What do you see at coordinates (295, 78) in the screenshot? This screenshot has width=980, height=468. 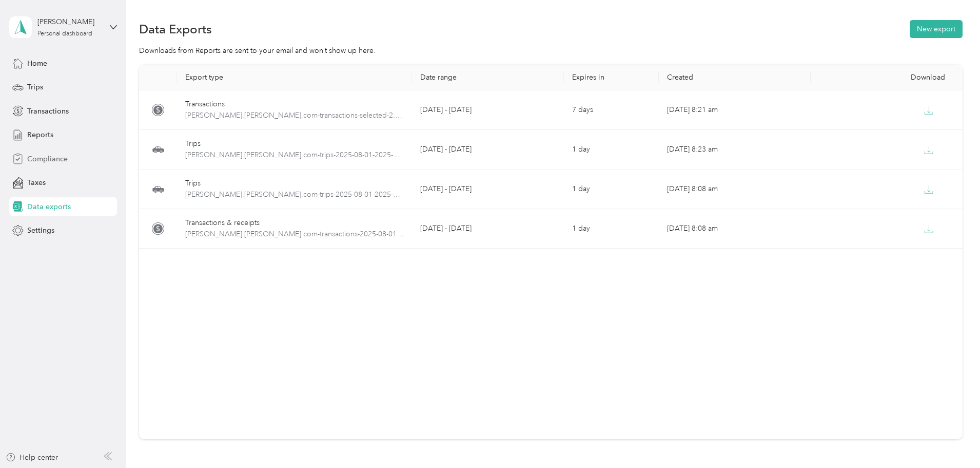 I see `th: Export type` at bounding box center [295, 78].